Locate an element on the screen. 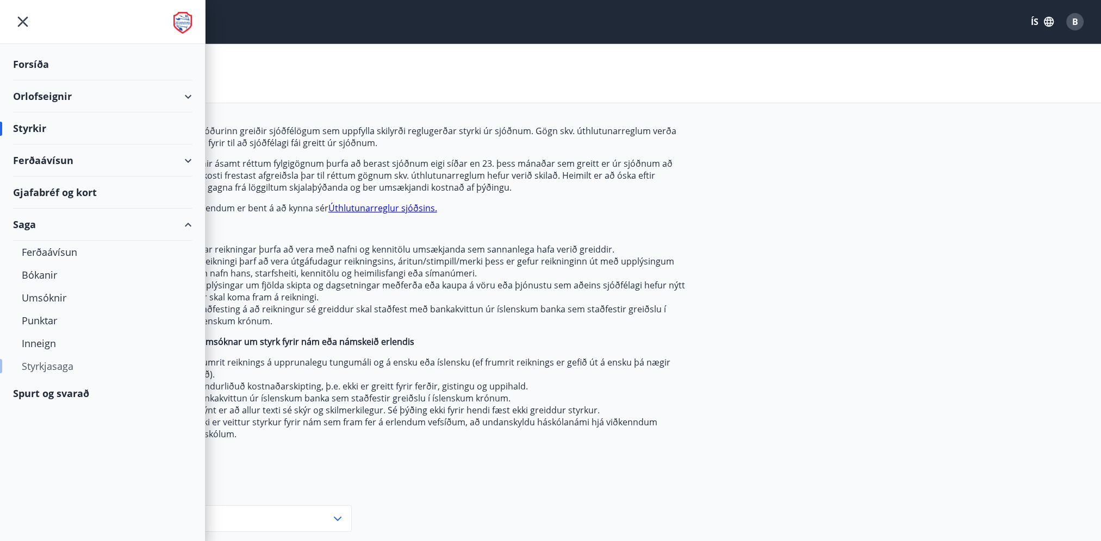  li: Staðfesting á að reikningur sé greiddur skal staðfest með bankakvittun úr íslenskum banka sem sta... is located at coordinates (440, 315).